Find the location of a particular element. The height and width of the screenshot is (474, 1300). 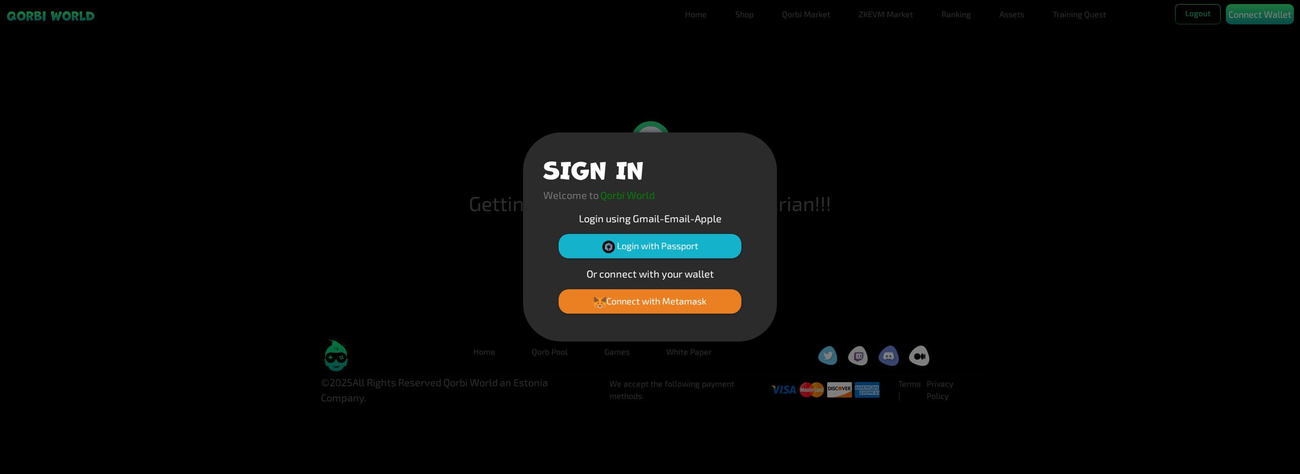

h1: SIGN IN is located at coordinates (593, 168).